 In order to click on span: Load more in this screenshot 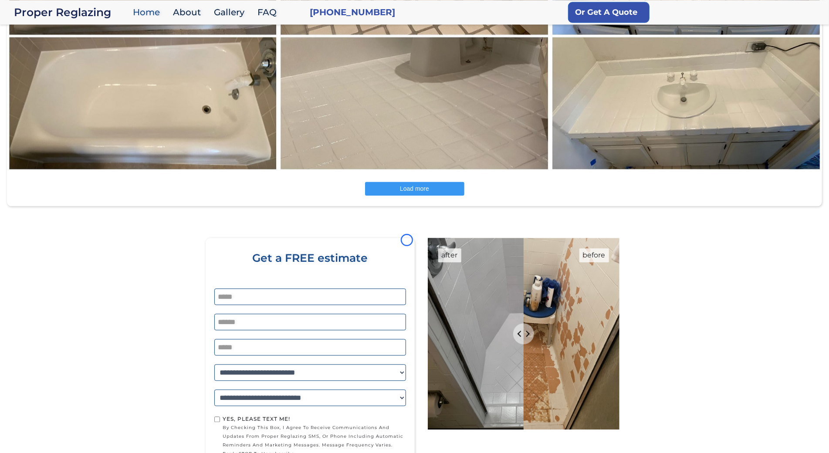, I will do `click(414, 189)`.